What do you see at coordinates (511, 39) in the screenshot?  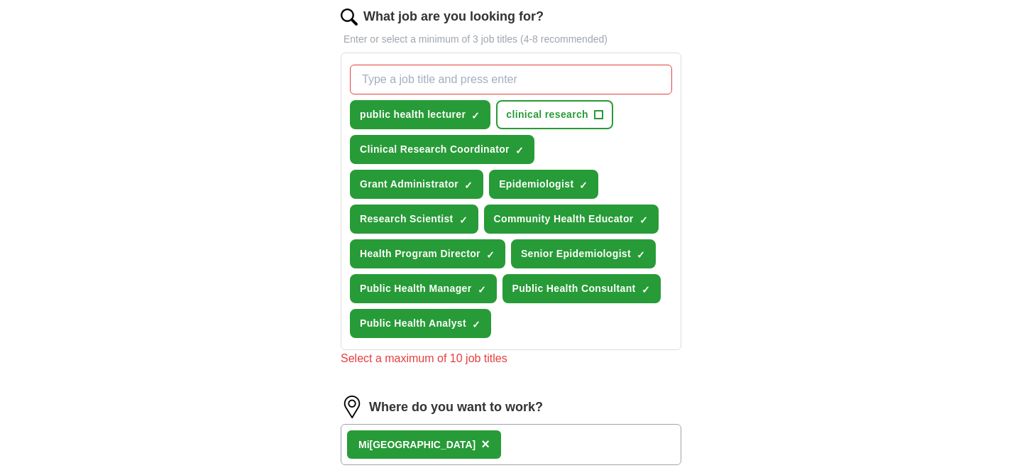 I see `p: Enter or select a minimum of 3 job titles (4-8 recommended)` at bounding box center [511, 39].